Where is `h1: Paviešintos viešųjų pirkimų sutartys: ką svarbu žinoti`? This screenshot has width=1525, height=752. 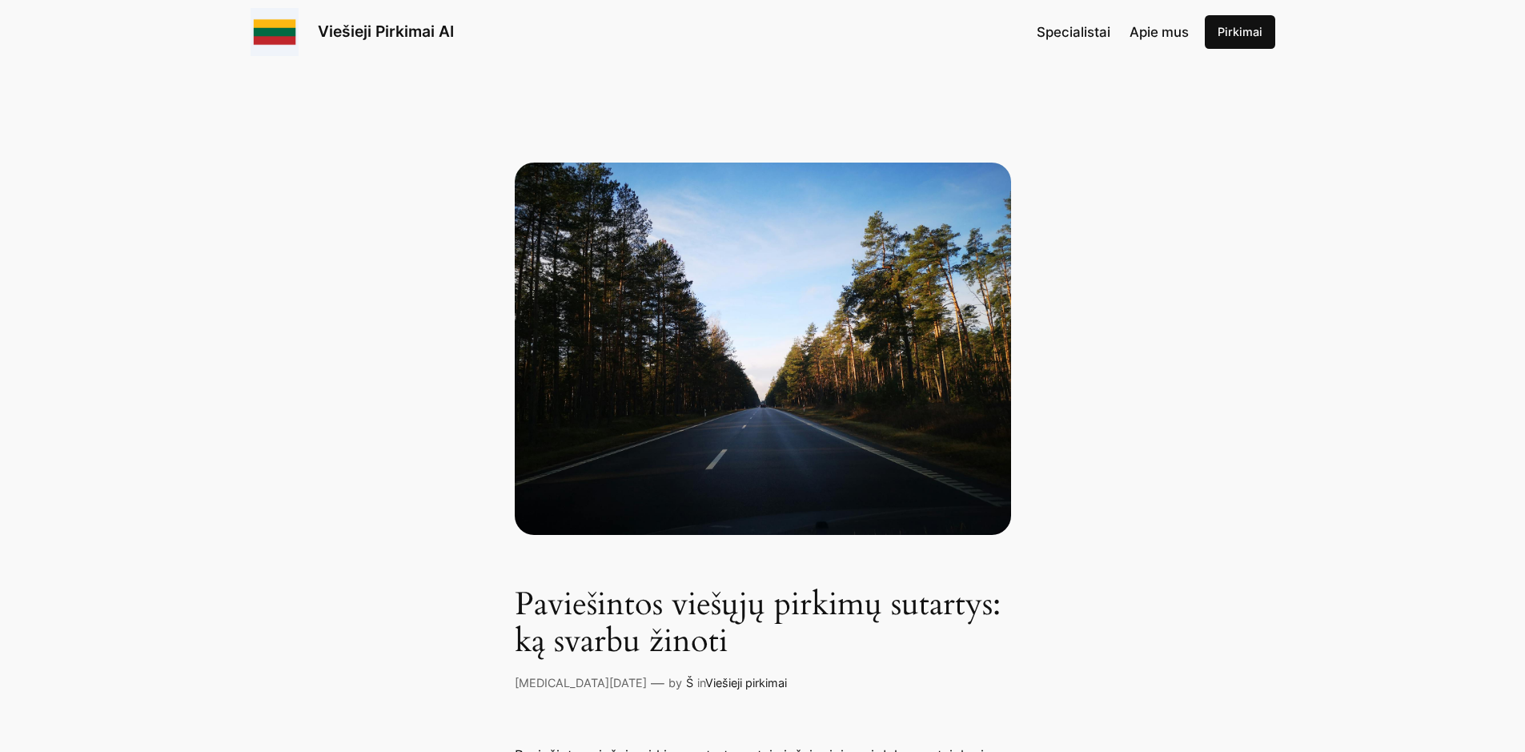
h1: Paviešintos viešųjų pirkimų sutartys: ką svarbu žinoti is located at coordinates (763, 623).